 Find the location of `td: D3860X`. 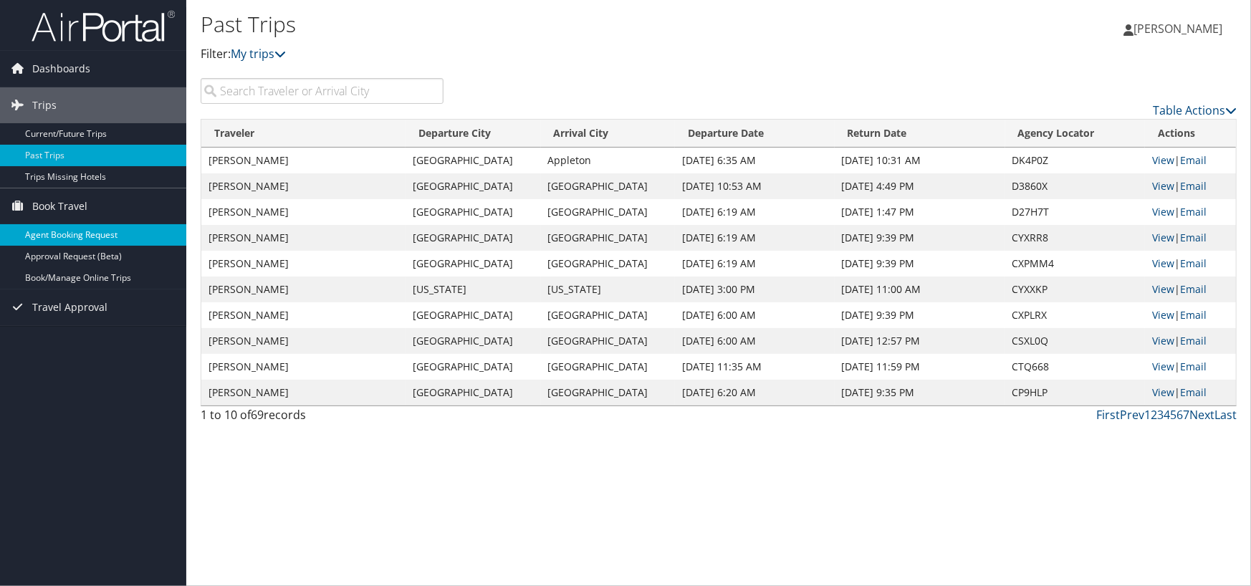

td: D3860X is located at coordinates (1076, 186).